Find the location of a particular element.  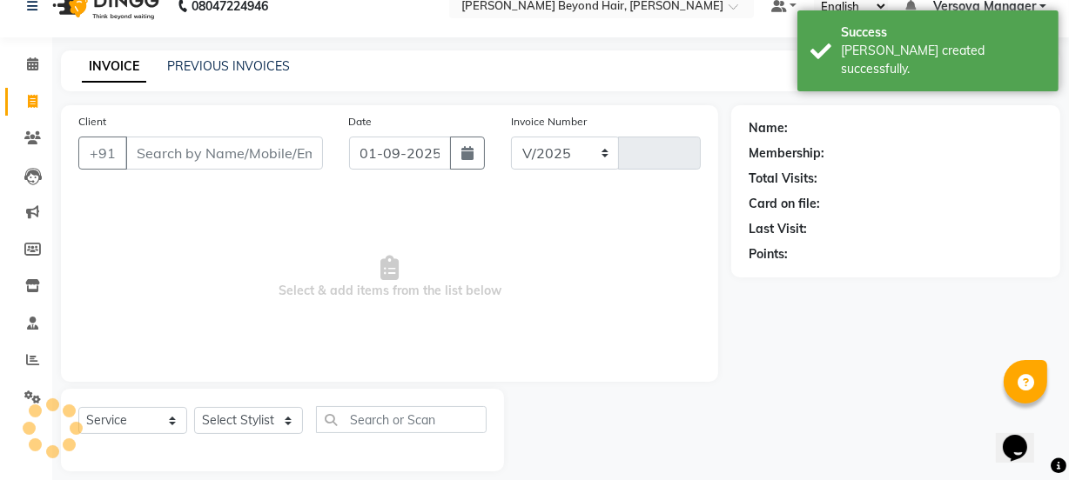

div: Points: is located at coordinates (767, 254).